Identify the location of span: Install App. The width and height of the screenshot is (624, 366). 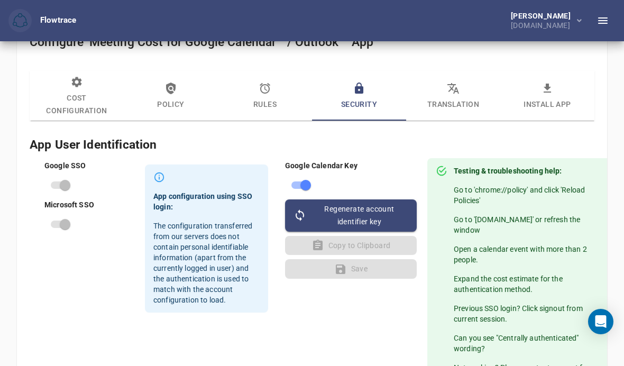
(547, 96).